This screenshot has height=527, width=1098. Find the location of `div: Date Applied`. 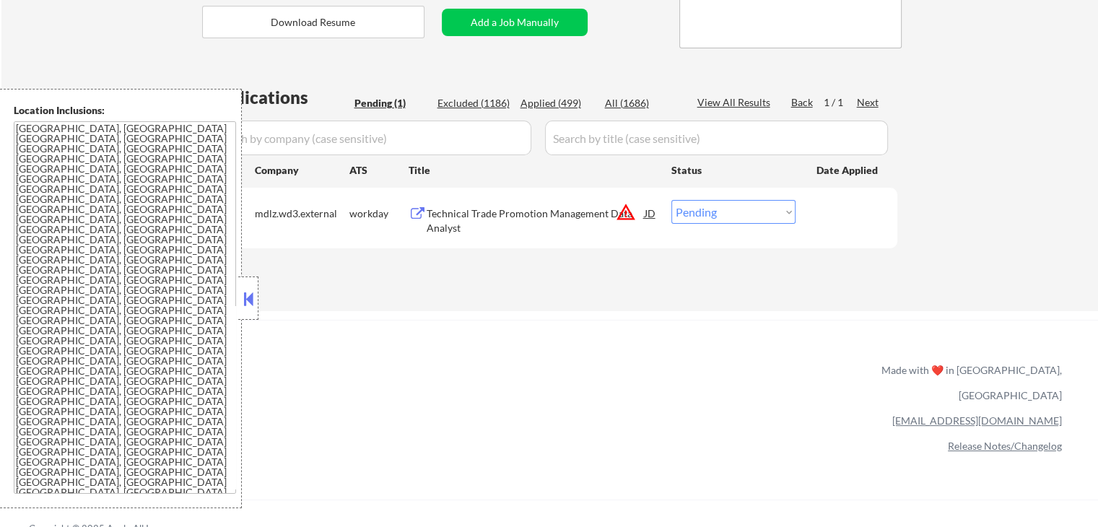

div: Date Applied is located at coordinates (848, 170).